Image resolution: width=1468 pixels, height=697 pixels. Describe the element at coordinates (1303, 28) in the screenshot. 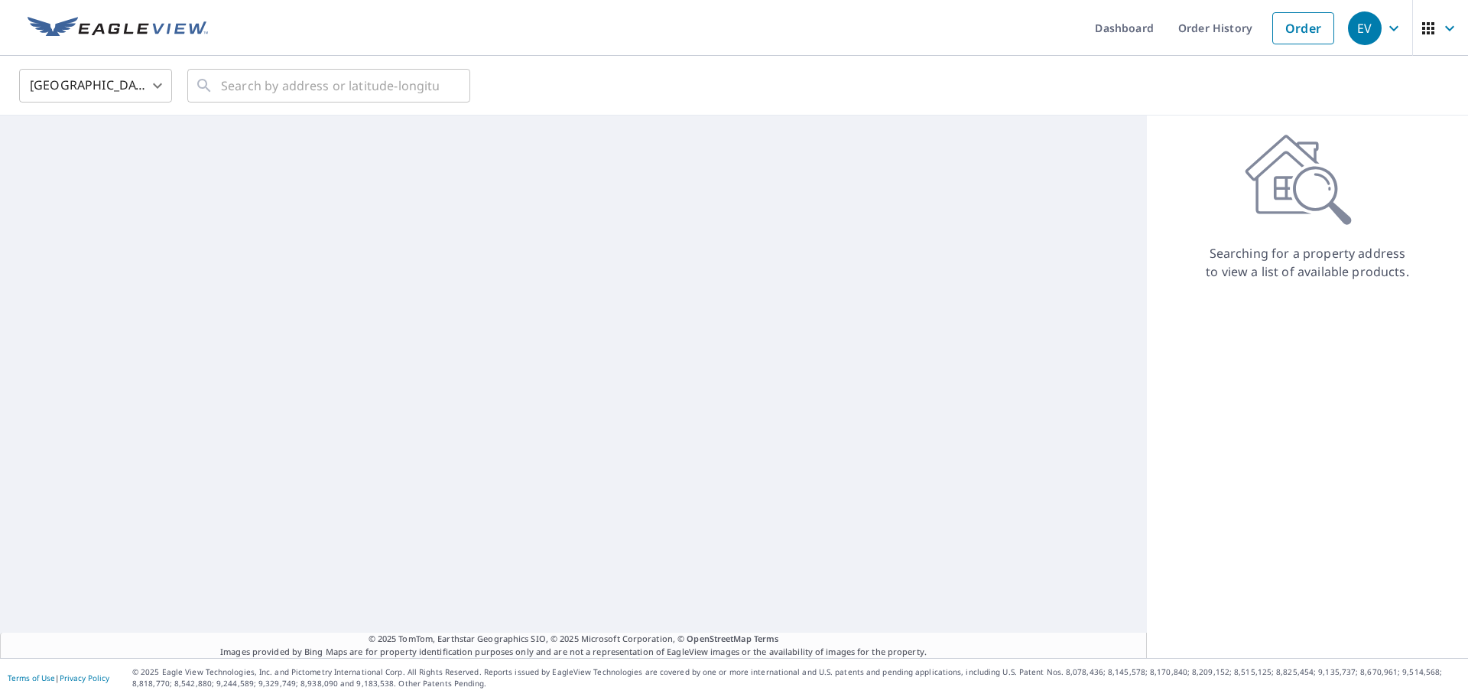

I see `a: Order` at that location.